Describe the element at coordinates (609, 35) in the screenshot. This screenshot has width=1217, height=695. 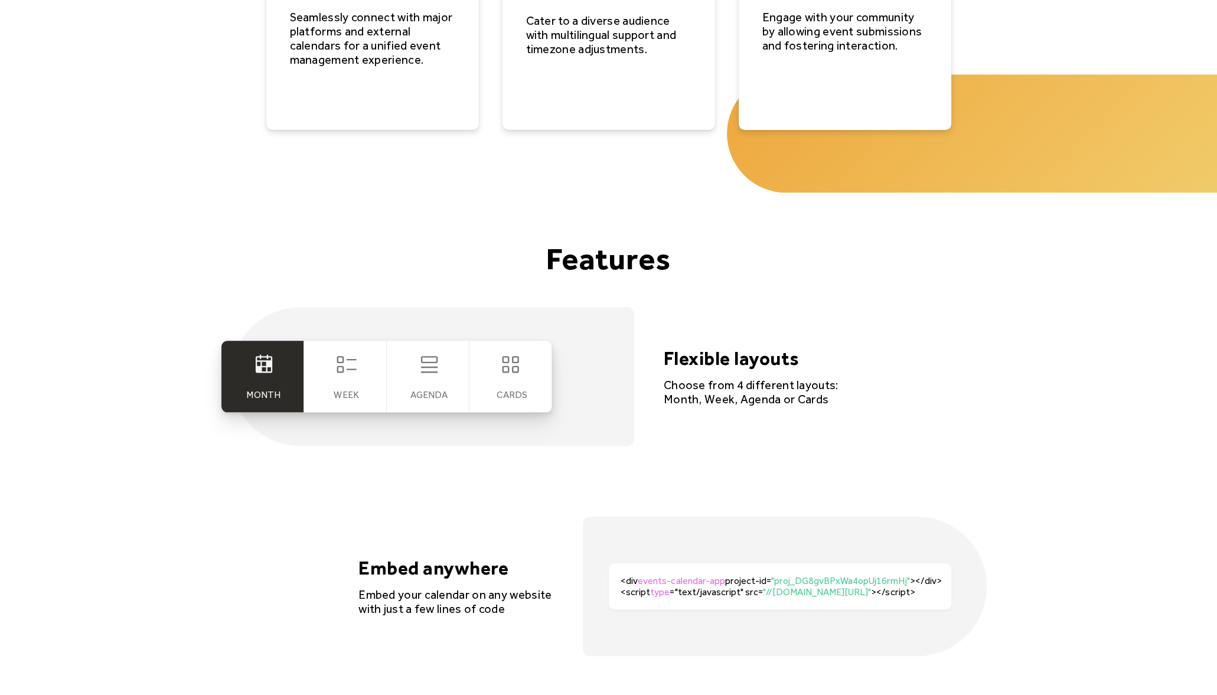
I see `div: Cater to a diverse audience with multilingual support and timezone adjustments.` at that location.